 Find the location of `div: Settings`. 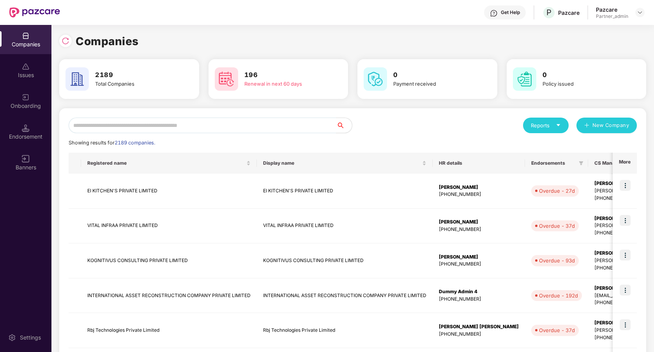

div: Settings is located at coordinates (30, 338).